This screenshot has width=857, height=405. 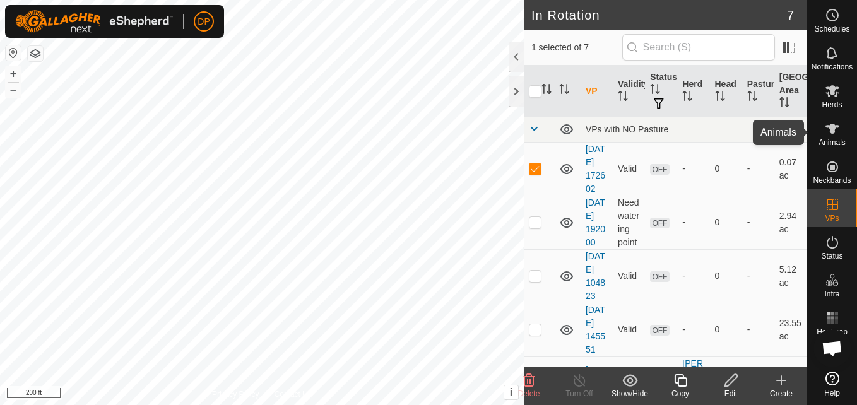 I want to click on td: 0.07 ac, so click(x=790, y=168).